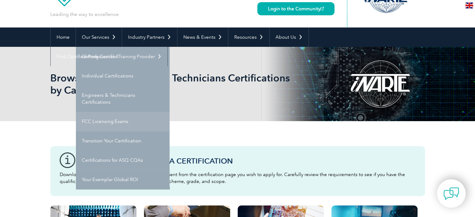 The image size is (475, 217). What do you see at coordinates (451, 194) in the screenshot?
I see `img: contact-chat.png` at bounding box center [451, 194].